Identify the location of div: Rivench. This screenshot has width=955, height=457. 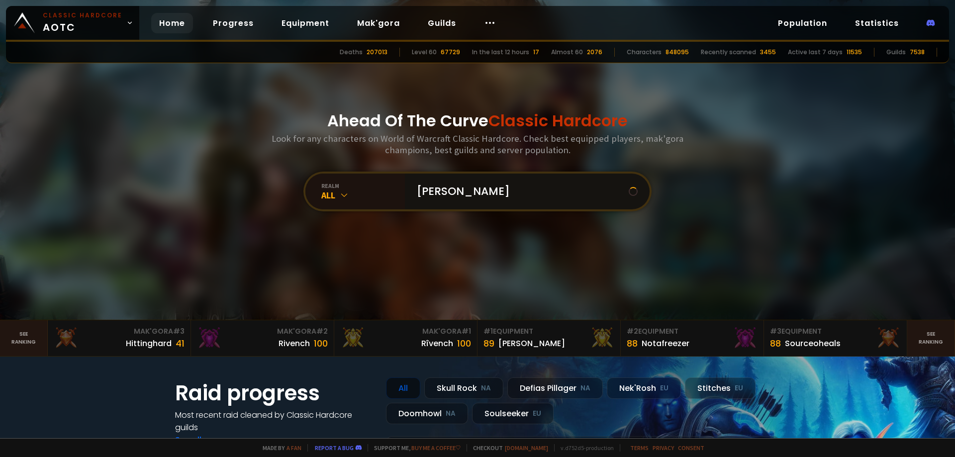
(294, 343).